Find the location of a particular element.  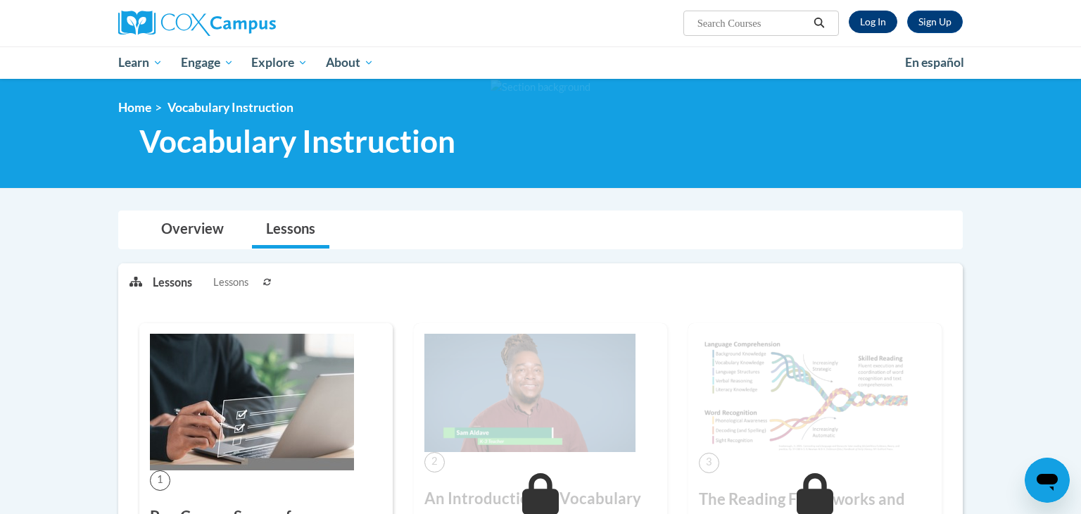

span: About is located at coordinates (350, 63).